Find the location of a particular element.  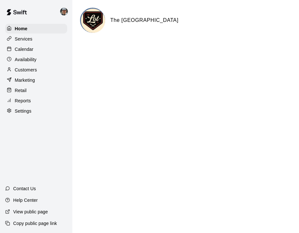

div: Marketing is located at coordinates (36, 80).